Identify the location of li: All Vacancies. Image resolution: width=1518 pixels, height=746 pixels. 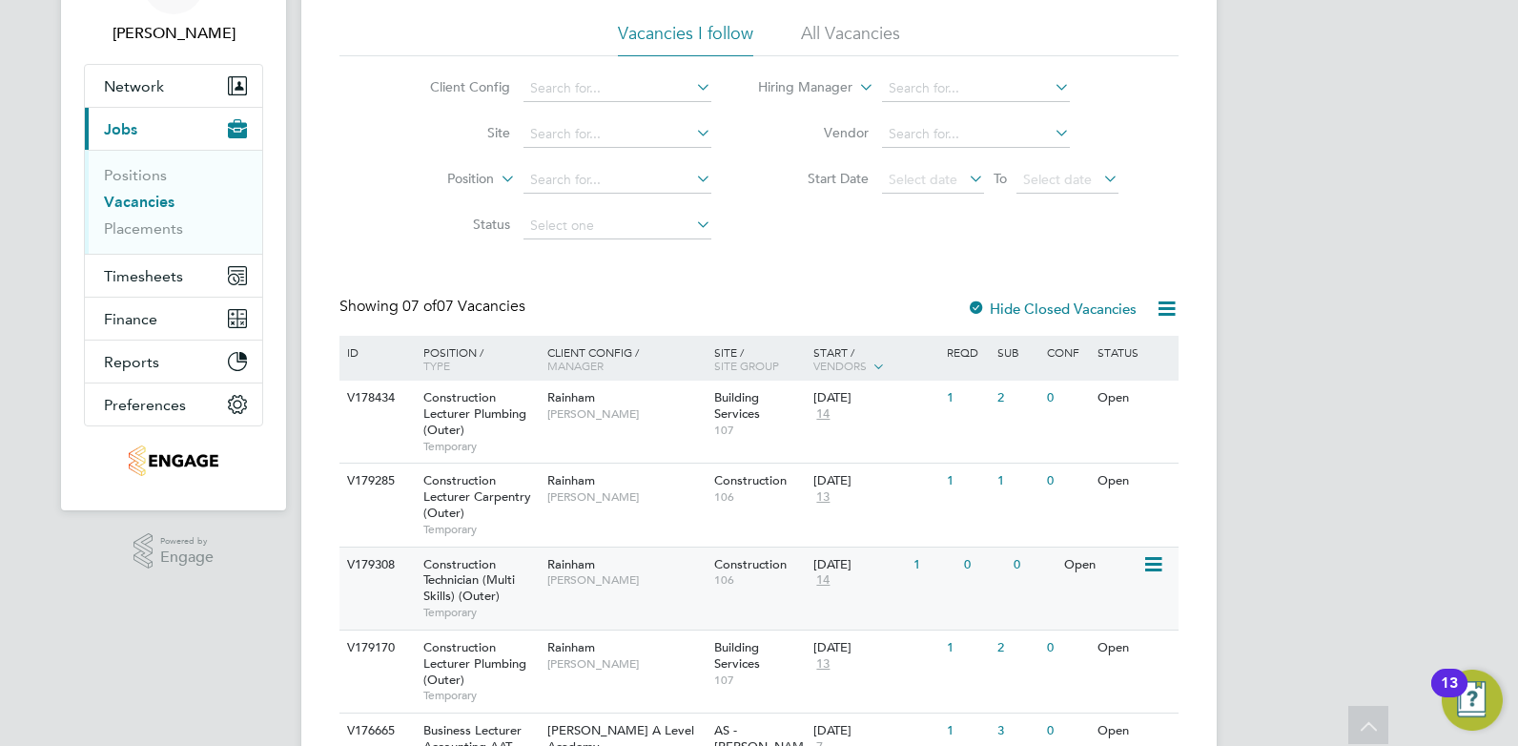
(851, 39).